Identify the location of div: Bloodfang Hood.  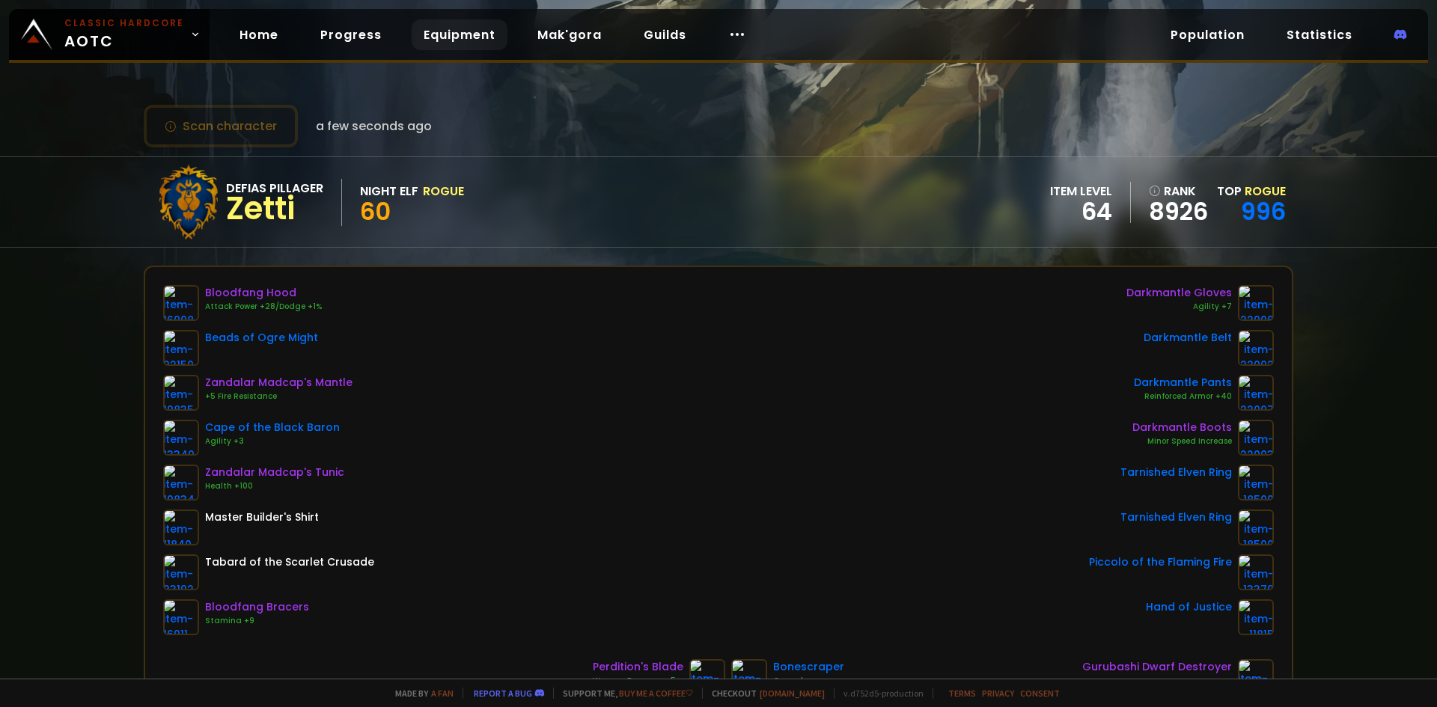
(263, 293).